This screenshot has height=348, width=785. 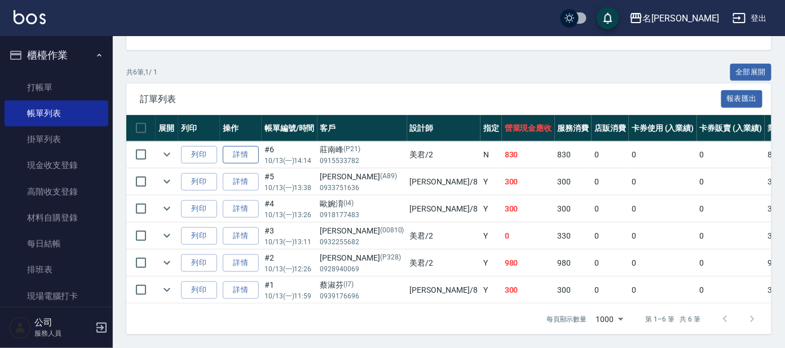 What do you see at coordinates (444, 128) in the screenshot?
I see `th: 設計師` at bounding box center [444, 128].